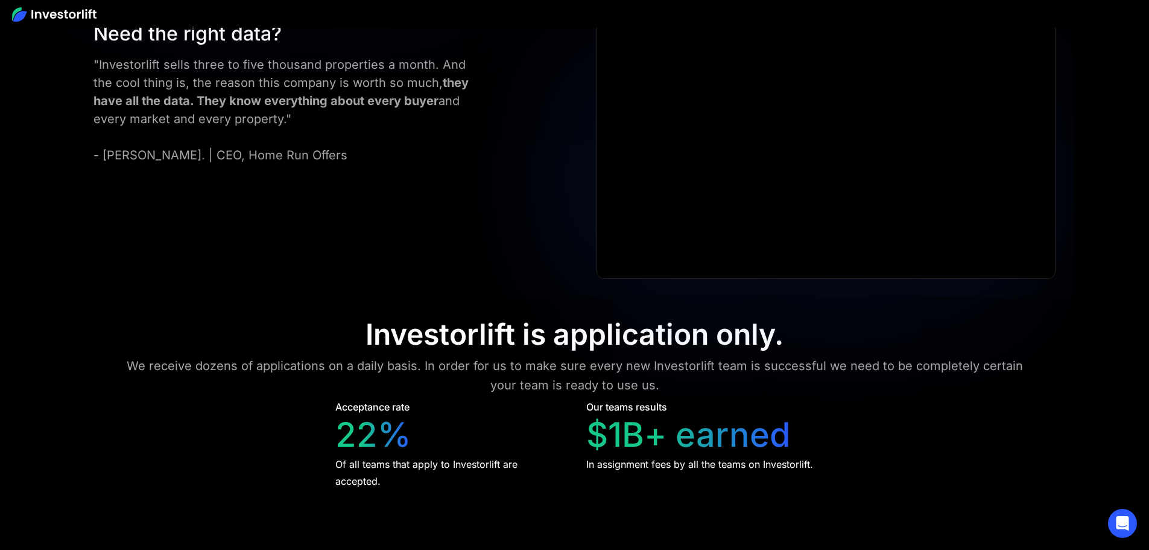 This screenshot has width=1149, height=550. What do you see at coordinates (688, 434) in the screenshot?
I see `div: $1B+ earned` at bounding box center [688, 434].